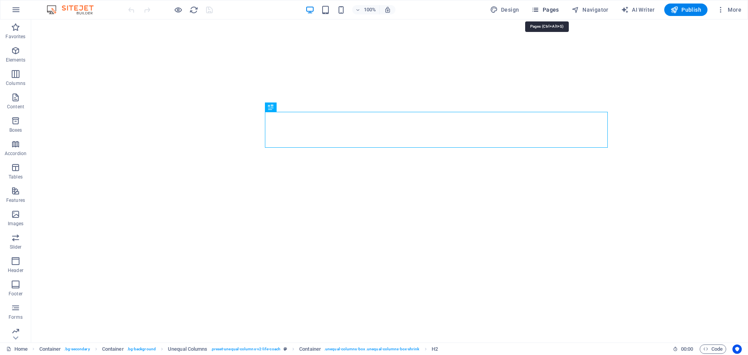 Image resolution: width=748 pixels, height=355 pixels. What do you see at coordinates (178, 10) in the screenshot?
I see `button: Click here to leave preview mode and continue editing` at bounding box center [178, 10].